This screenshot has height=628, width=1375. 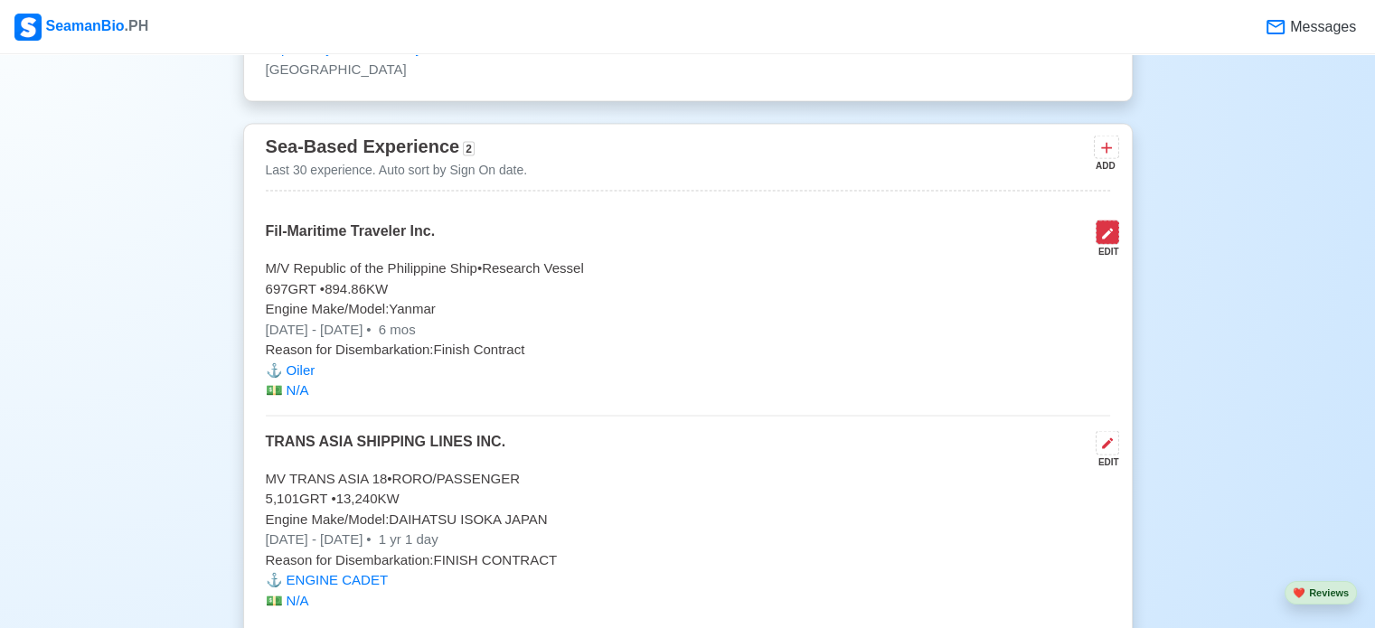 What do you see at coordinates (1299, 593) in the screenshot?
I see `span: heart` at bounding box center [1299, 593].